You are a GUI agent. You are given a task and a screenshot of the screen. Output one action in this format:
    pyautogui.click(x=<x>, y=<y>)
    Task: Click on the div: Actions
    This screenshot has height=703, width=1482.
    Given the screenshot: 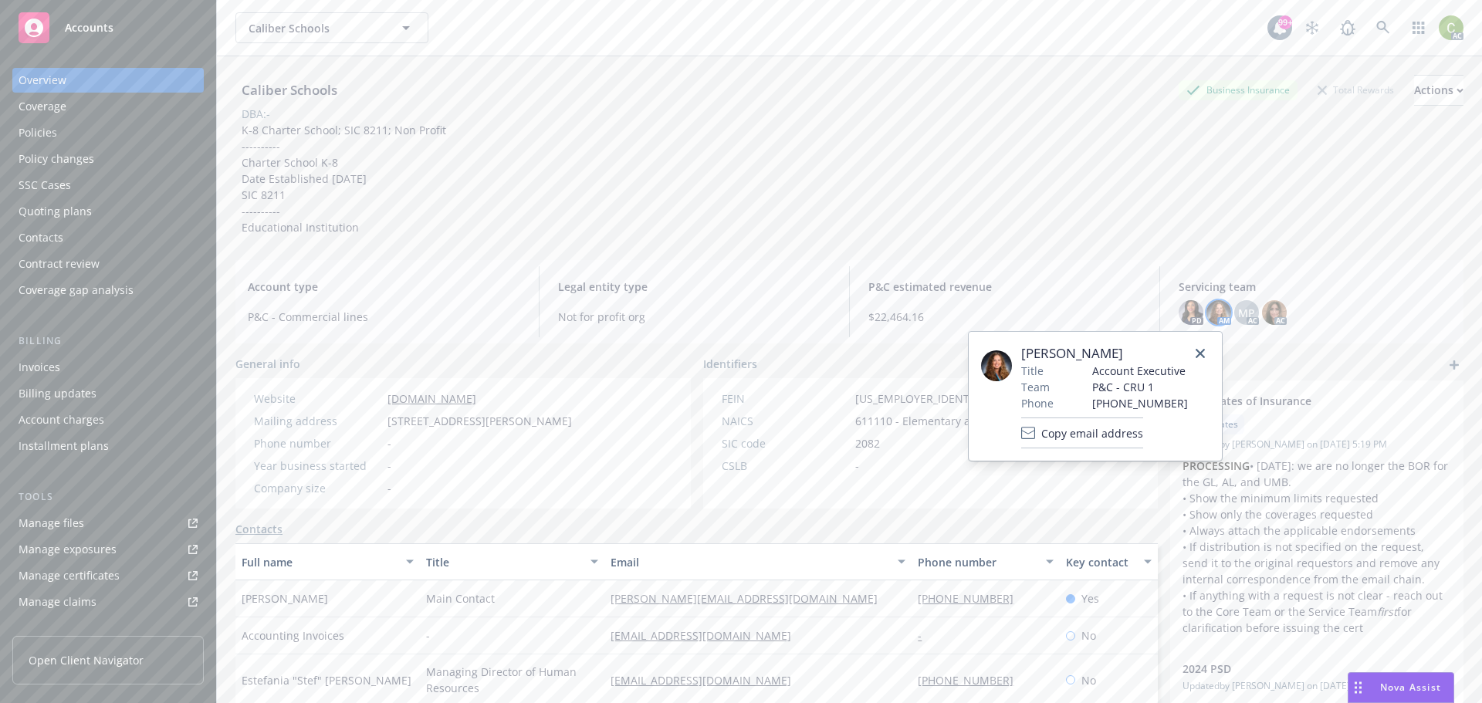 What is the action you would take?
    pyautogui.click(x=1438, y=90)
    